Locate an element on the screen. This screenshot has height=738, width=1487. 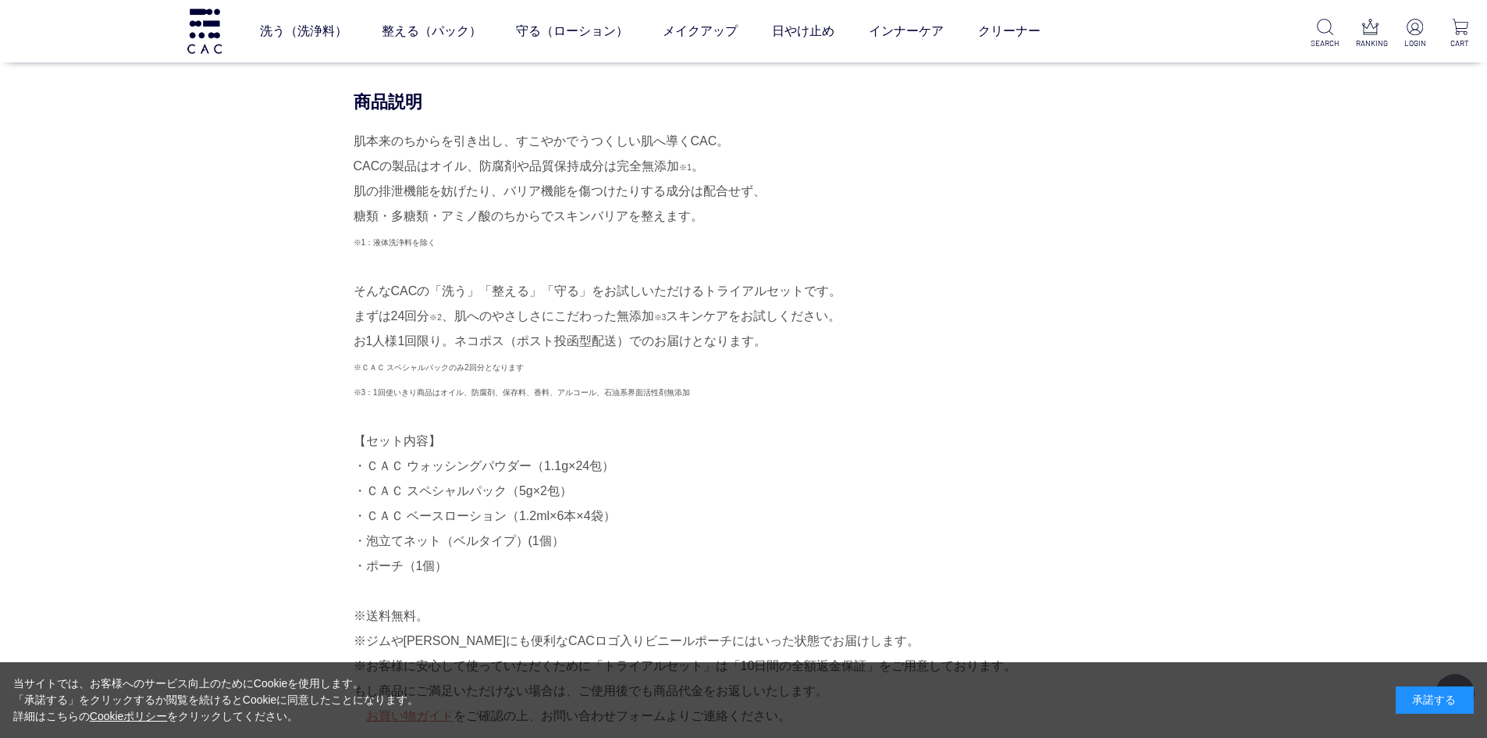
span: ※1：液体洗浄料を除く is located at coordinates (395, 242).